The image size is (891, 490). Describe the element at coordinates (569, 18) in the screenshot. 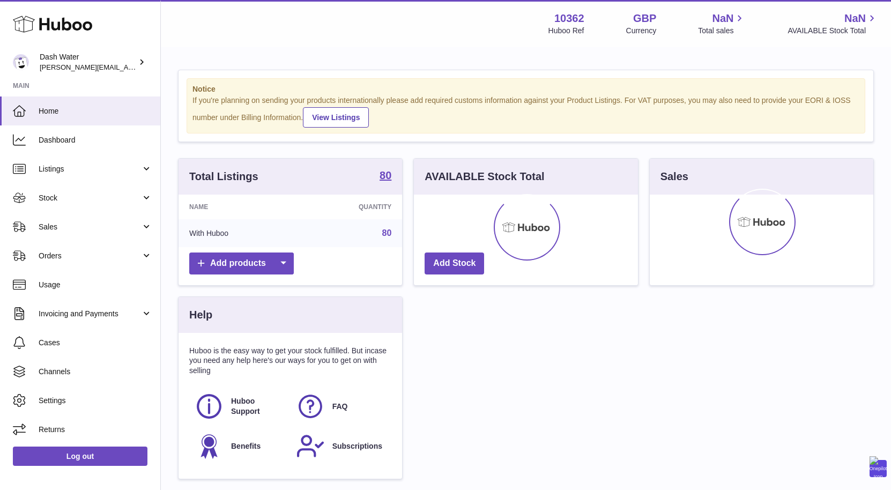

I see `strong: 10362` at that location.